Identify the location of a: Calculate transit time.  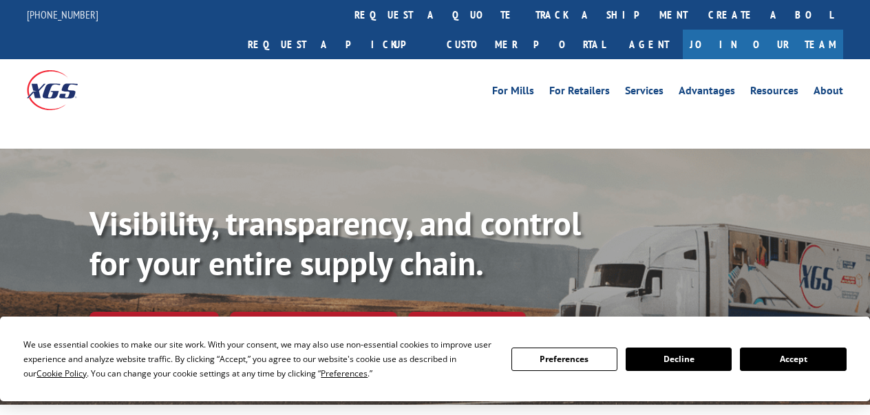
(313, 326).